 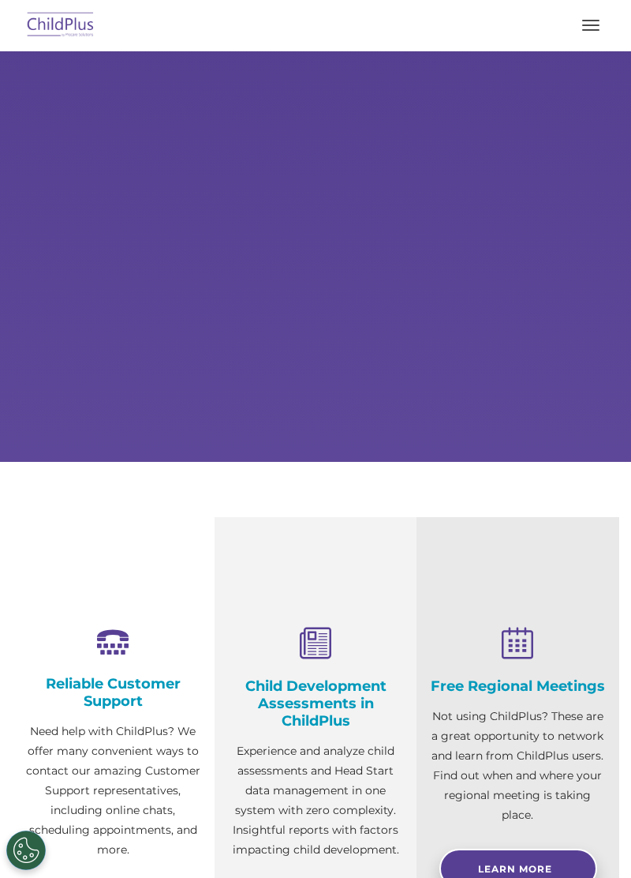 What do you see at coordinates (113, 692) in the screenshot?
I see `h4: Reliable Customer Support` at bounding box center [113, 692].